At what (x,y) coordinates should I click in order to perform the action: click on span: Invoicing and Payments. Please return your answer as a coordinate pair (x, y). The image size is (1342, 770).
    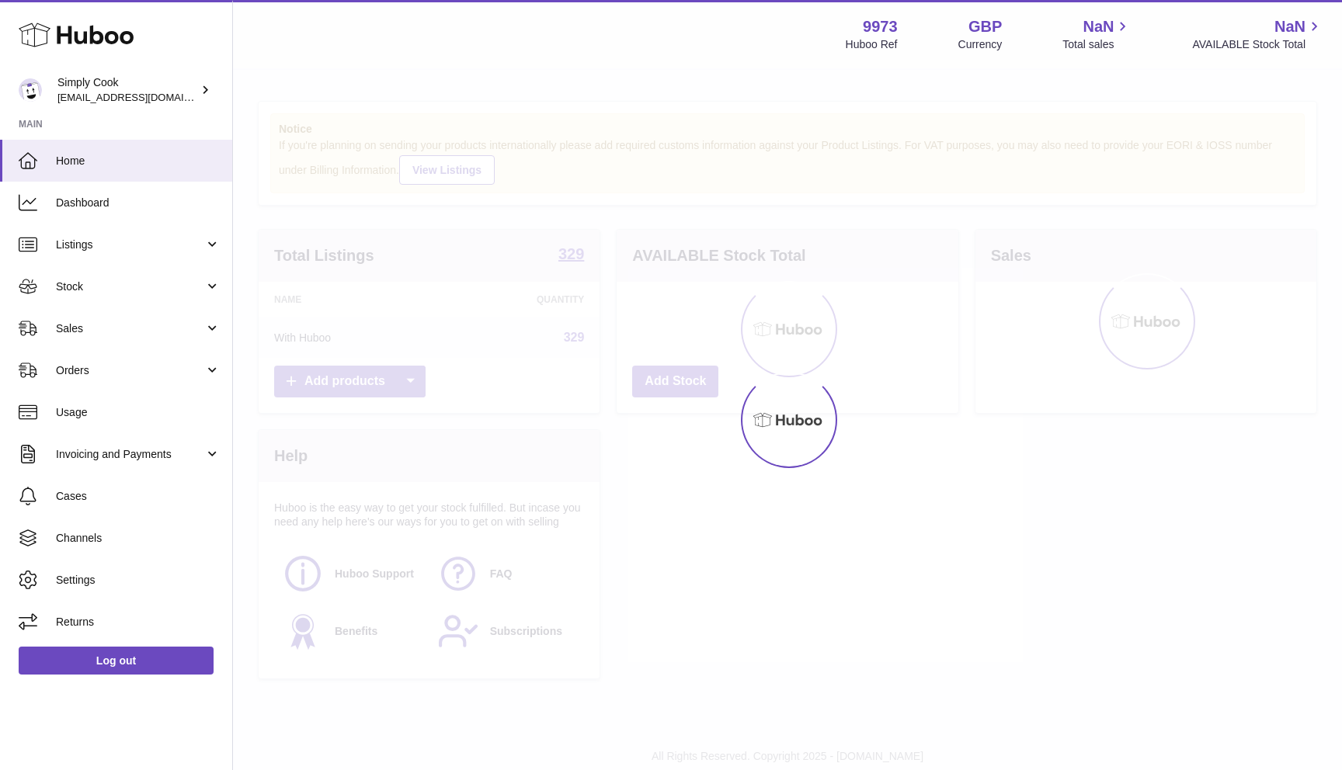
    Looking at the image, I should click on (130, 454).